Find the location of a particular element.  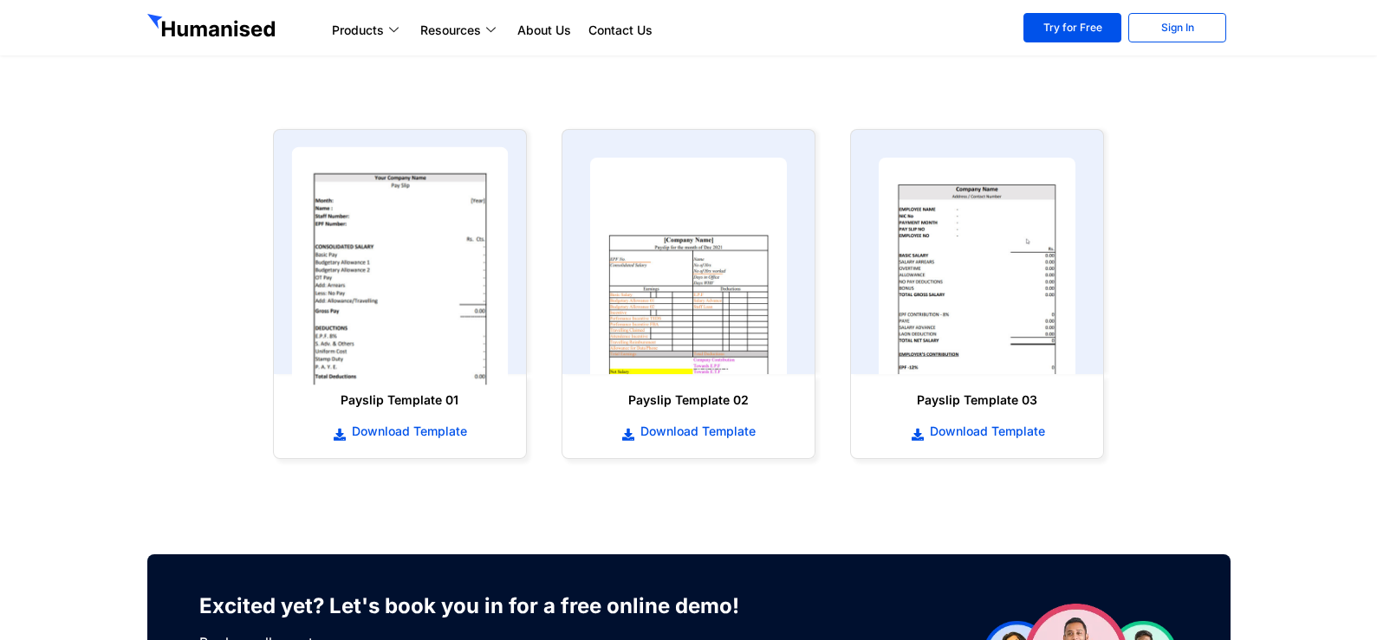

a: About Us is located at coordinates (544, 30).